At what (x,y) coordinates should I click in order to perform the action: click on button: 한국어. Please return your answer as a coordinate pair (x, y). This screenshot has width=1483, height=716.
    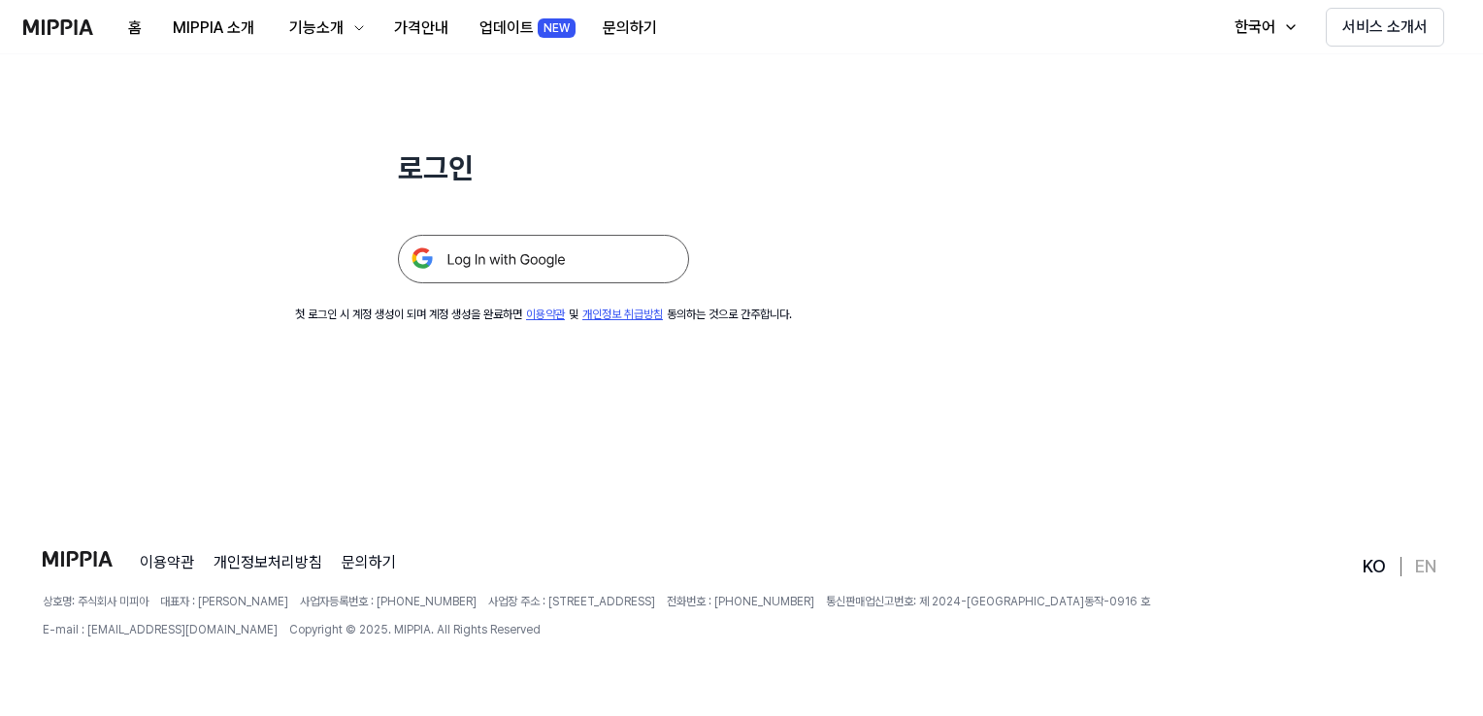
    Looking at the image, I should click on (1263, 27).